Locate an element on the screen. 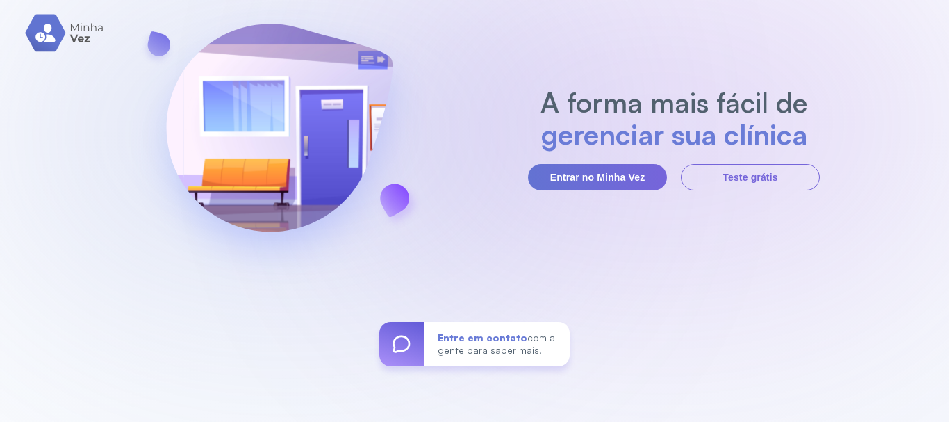 This screenshot has width=949, height=422. h2: A forma mais fácil de is located at coordinates (674, 102).